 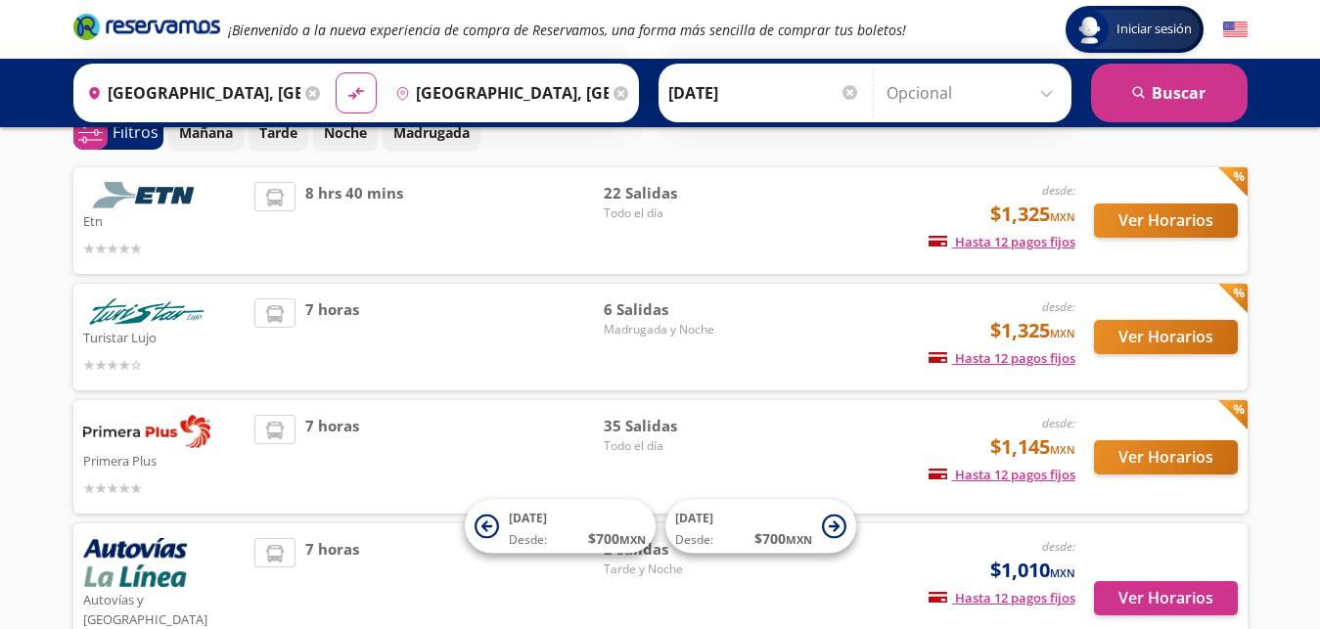 What do you see at coordinates (567, 29) in the screenshot?
I see `em: ¡Bienvenido a la nueva experiencia de compra de Reservamos, una forma más sencilla de comprar tus...` at bounding box center [567, 29].